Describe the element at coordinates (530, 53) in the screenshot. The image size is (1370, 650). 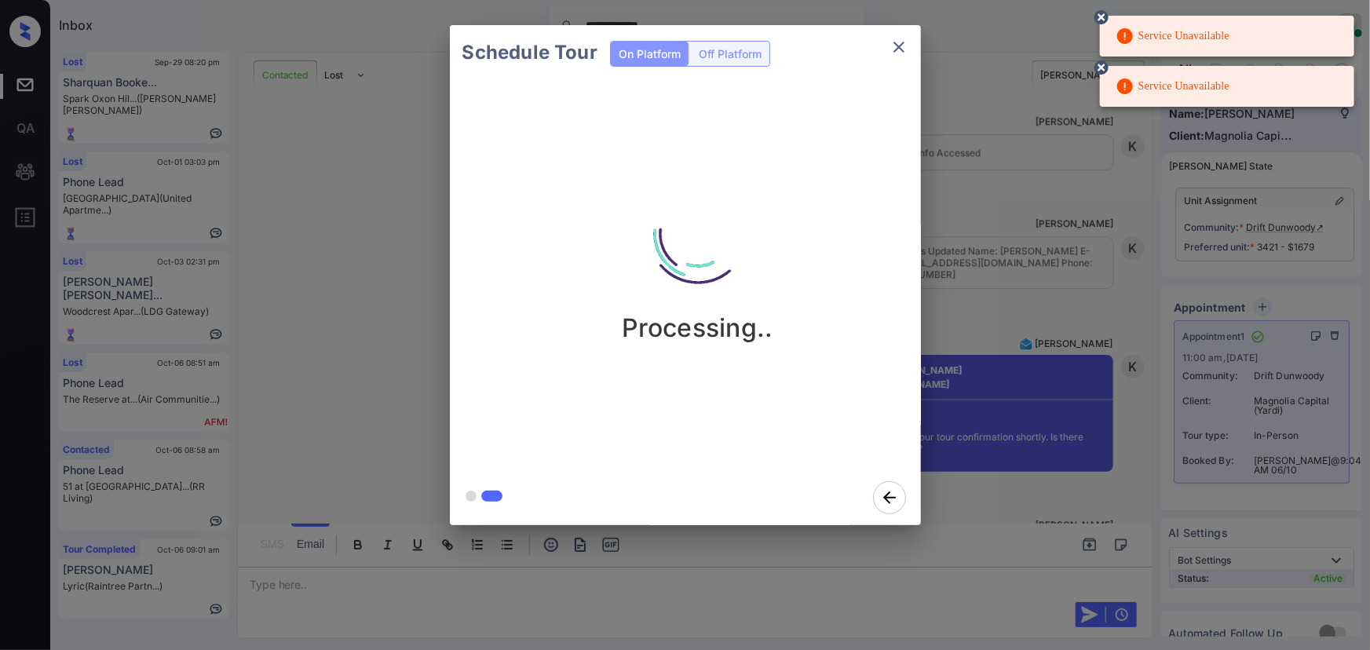
I see `h2: Schedule Tour` at that location.